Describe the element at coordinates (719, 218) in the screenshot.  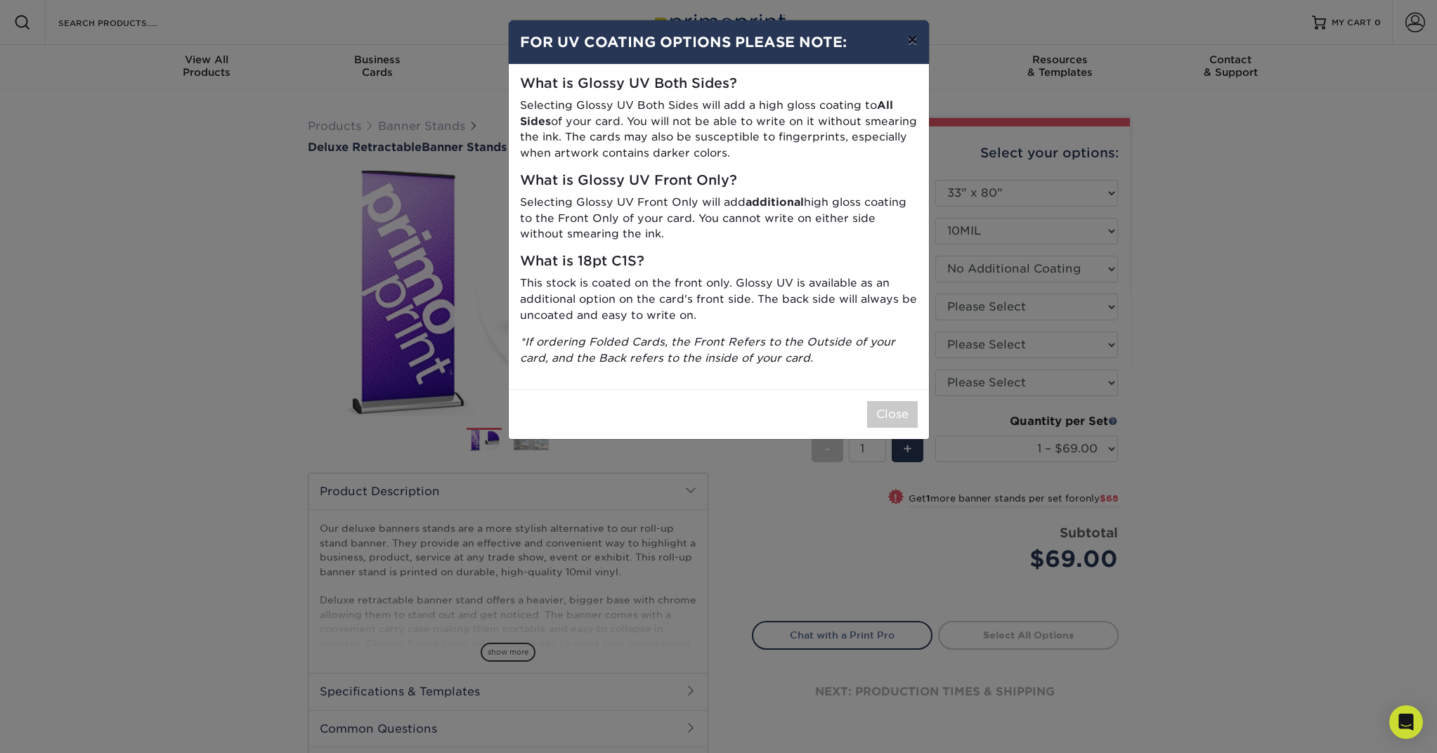
I see `p: Selecting Glossy UV Front Only will add high gloss coating to the Front Only of your card. You ca...` at that location.